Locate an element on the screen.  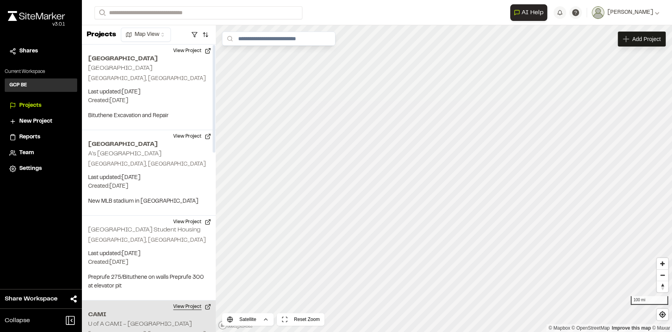
h3: GCP BE is located at coordinates (18, 85).